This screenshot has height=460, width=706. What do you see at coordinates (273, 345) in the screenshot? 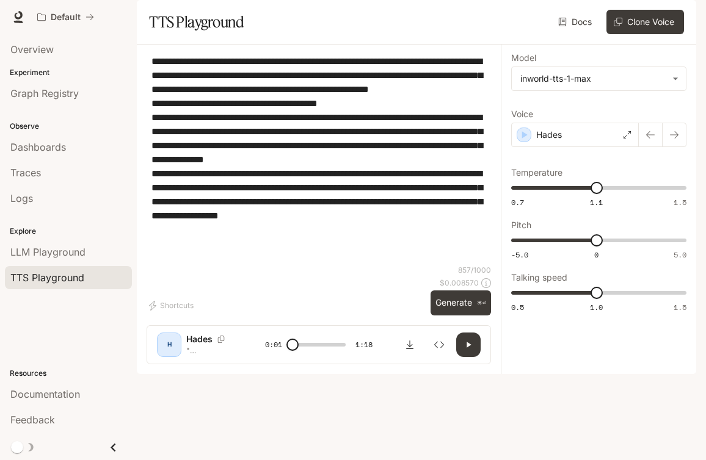
I see `span: 0:01` at bounding box center [273, 345].